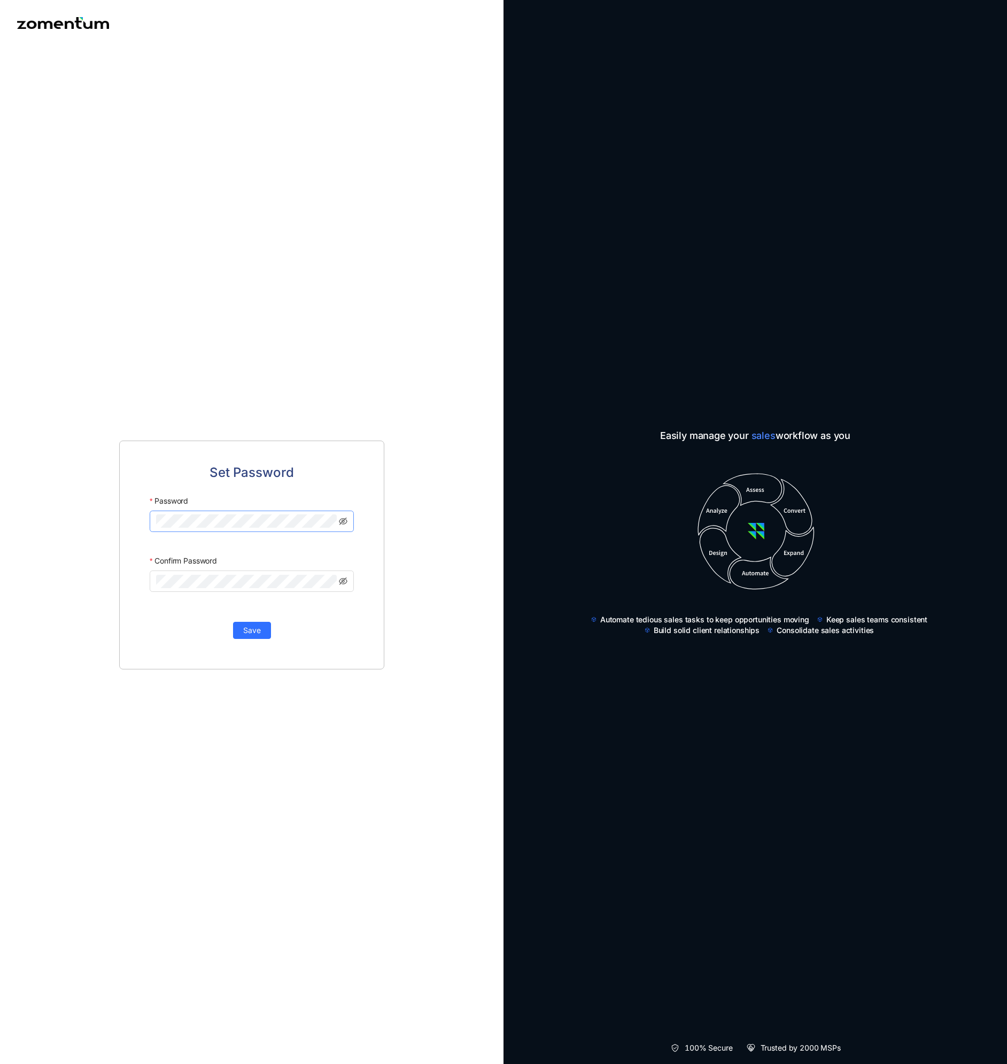 The height and width of the screenshot is (1064, 1007). What do you see at coordinates (825, 630) in the screenshot?
I see `span: Consolidate sales activities` at bounding box center [825, 630].